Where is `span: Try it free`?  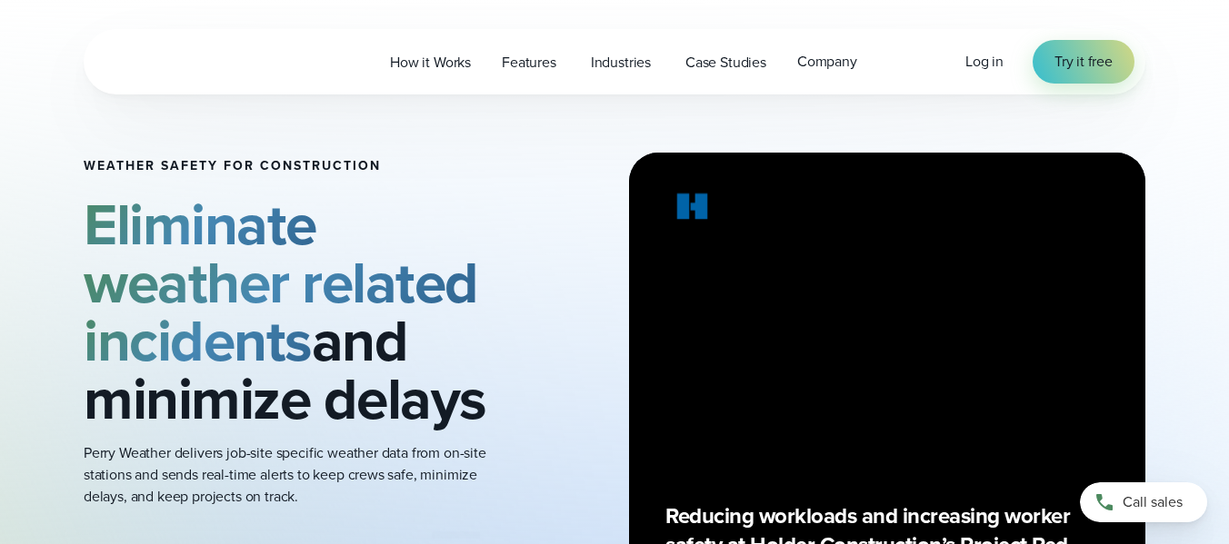 span: Try it free is located at coordinates (1083, 62).